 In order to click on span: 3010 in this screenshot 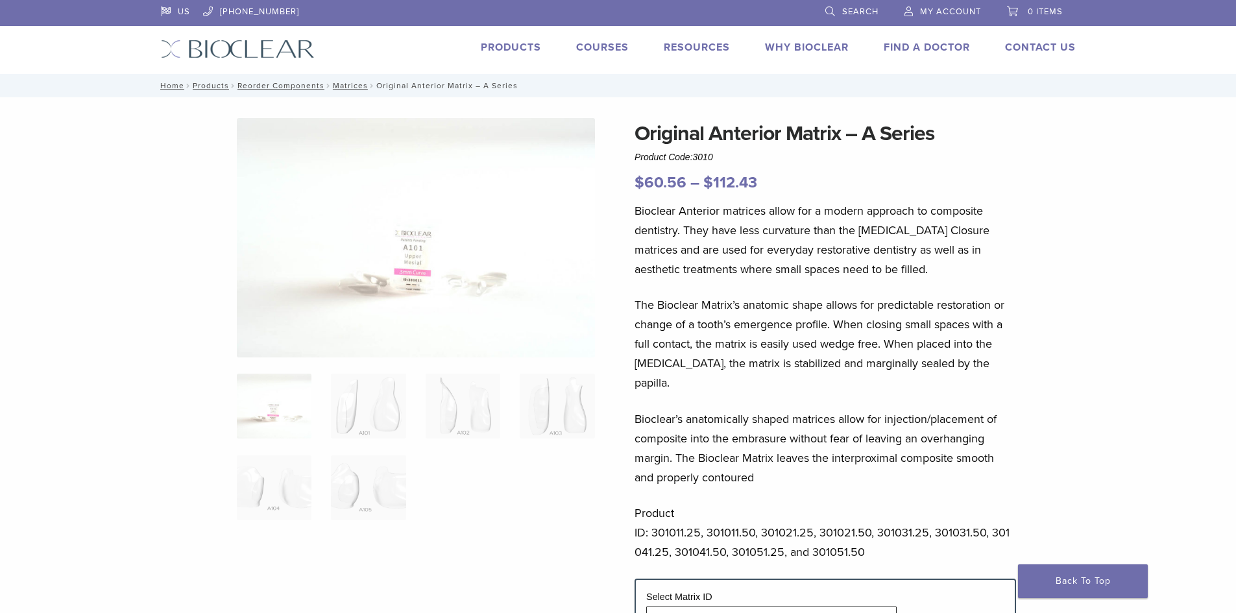, I will do `click(702, 157)`.